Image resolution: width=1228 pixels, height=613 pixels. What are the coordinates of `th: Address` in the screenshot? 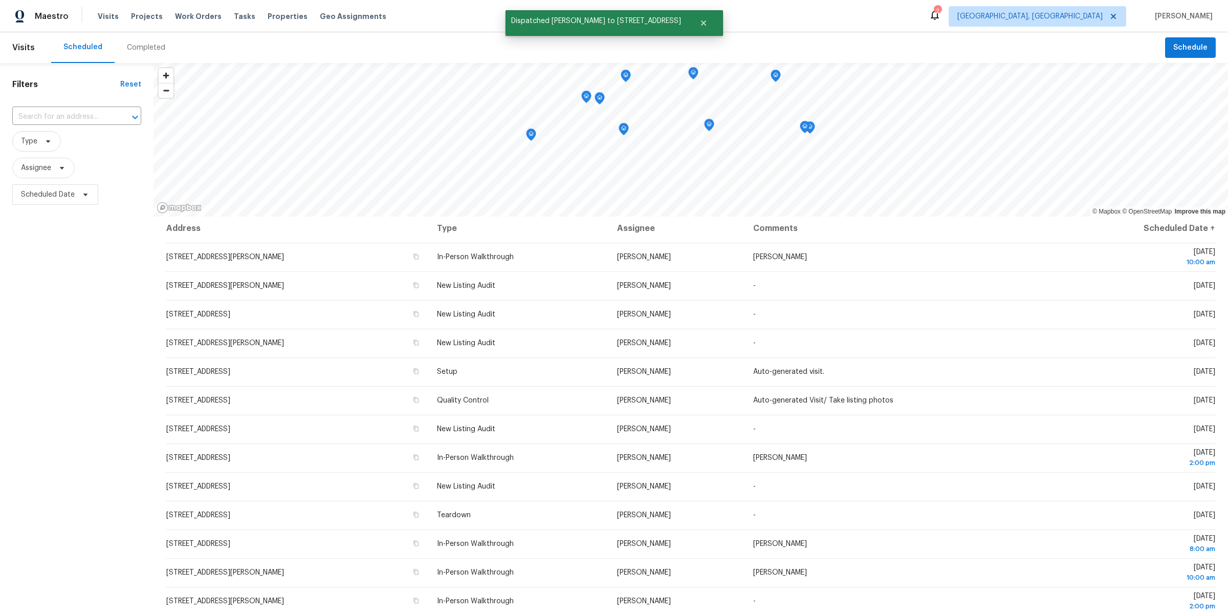 It's located at (297, 228).